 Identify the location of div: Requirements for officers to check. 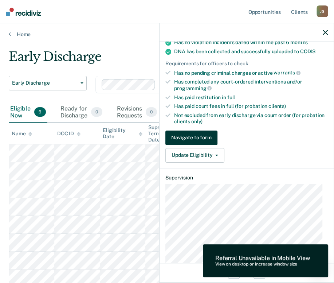
(247, 63).